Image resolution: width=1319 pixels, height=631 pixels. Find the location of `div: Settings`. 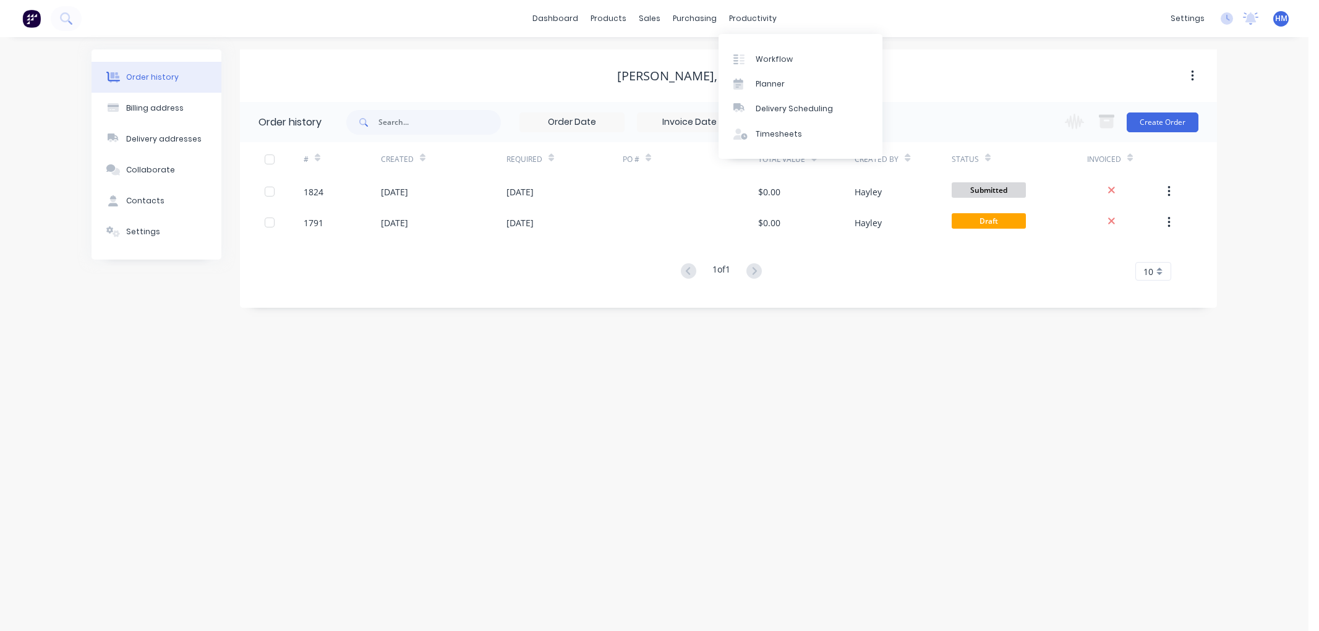

div: Settings is located at coordinates (143, 232).